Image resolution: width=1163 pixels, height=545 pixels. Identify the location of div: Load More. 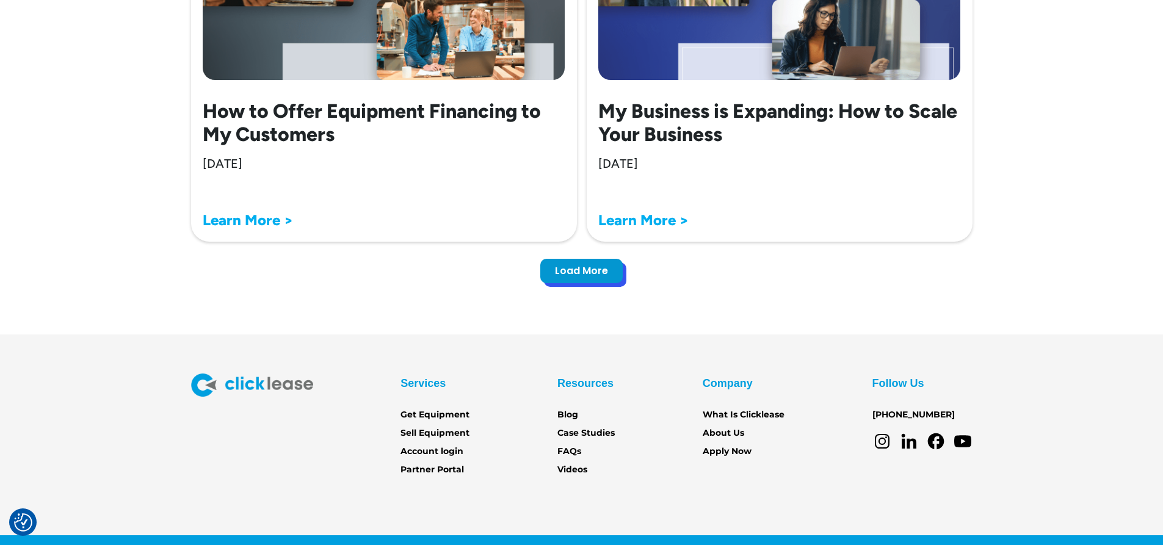
(581, 271).